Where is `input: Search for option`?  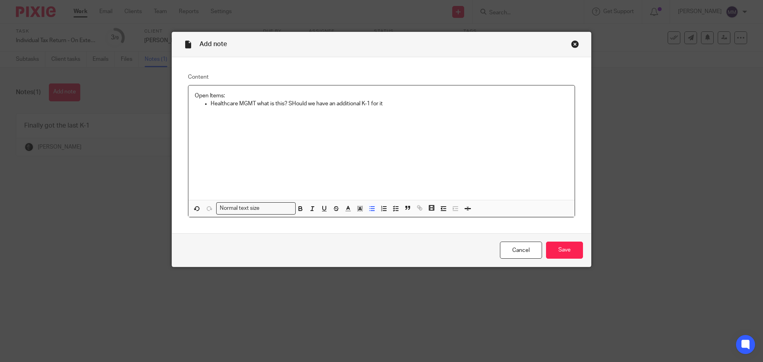
input: Search for option is located at coordinates (276, 208).